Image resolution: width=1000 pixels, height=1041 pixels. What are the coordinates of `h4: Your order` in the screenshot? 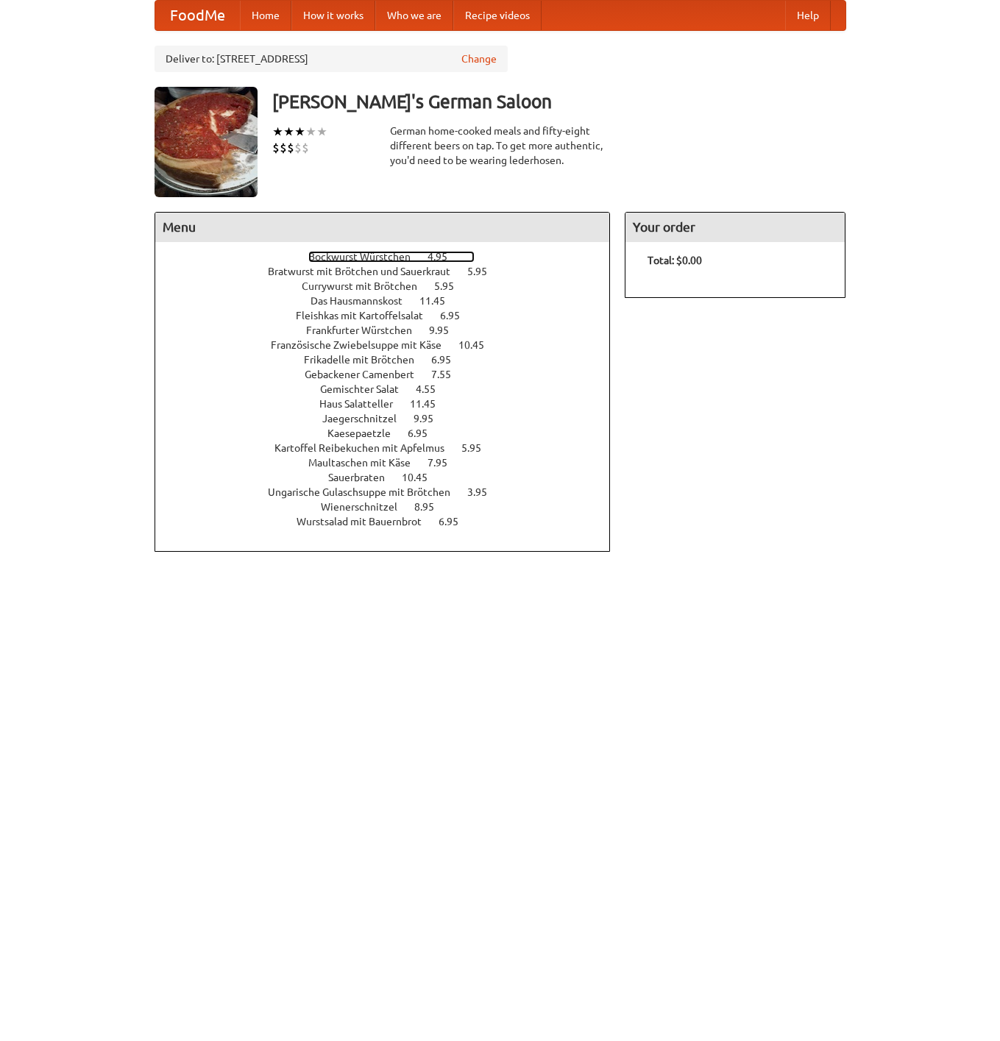 It's located at (735, 227).